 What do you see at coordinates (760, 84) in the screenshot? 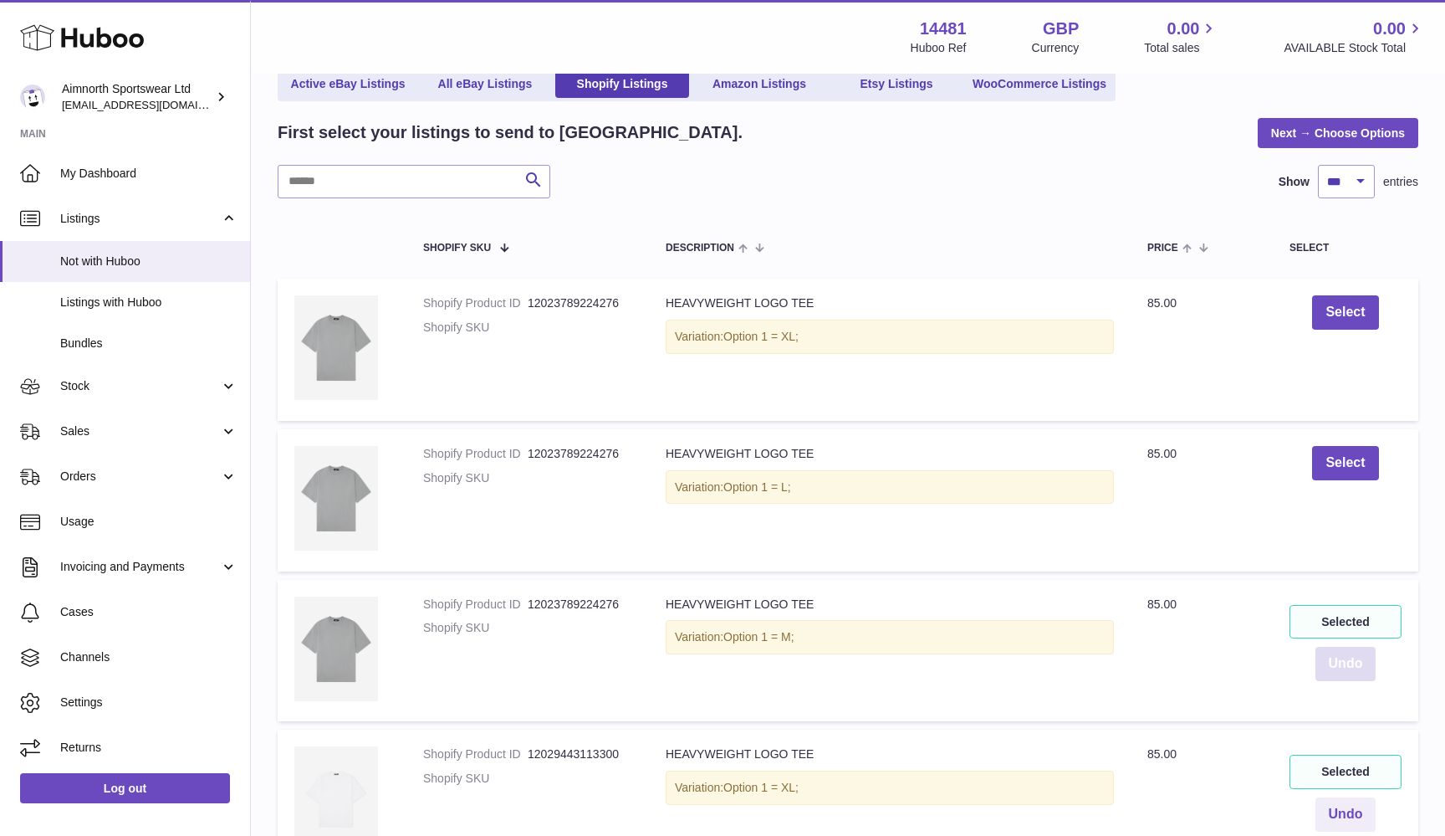
I see `a: Amazon Listings` at bounding box center [760, 84].